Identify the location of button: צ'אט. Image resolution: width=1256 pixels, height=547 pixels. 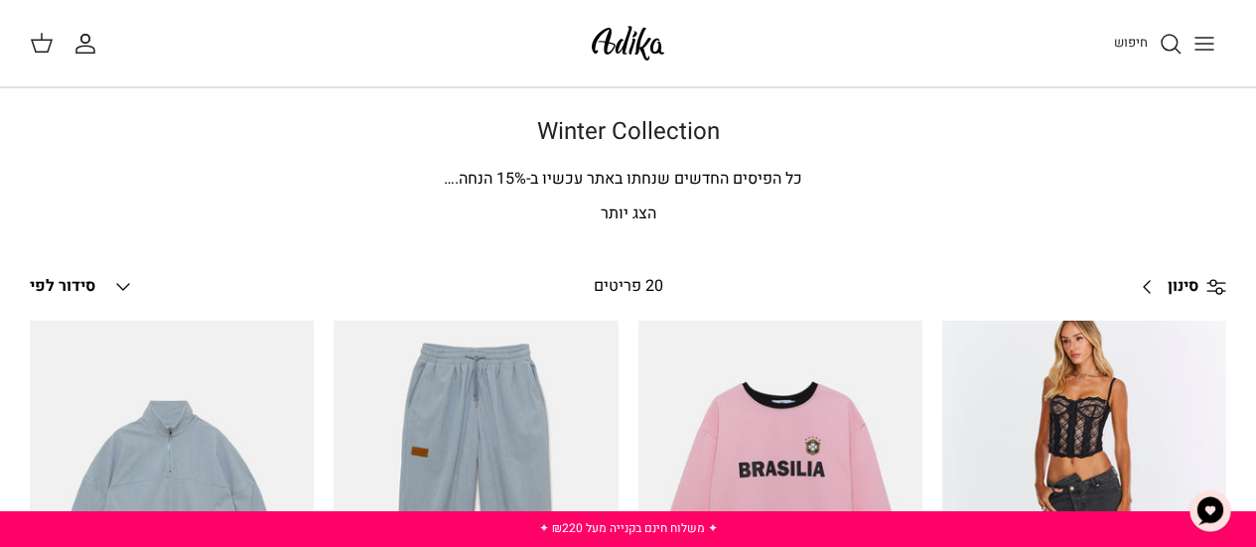
(1210, 511).